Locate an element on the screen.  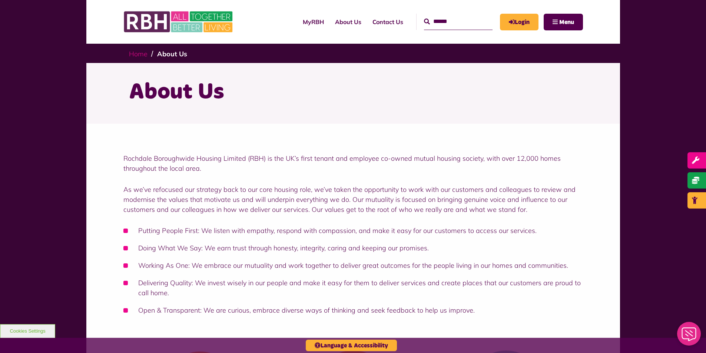
p: As we’ve refocused our strategy back to our core housing role, we’ve taken the opportunity to wor... is located at coordinates (353, 199).